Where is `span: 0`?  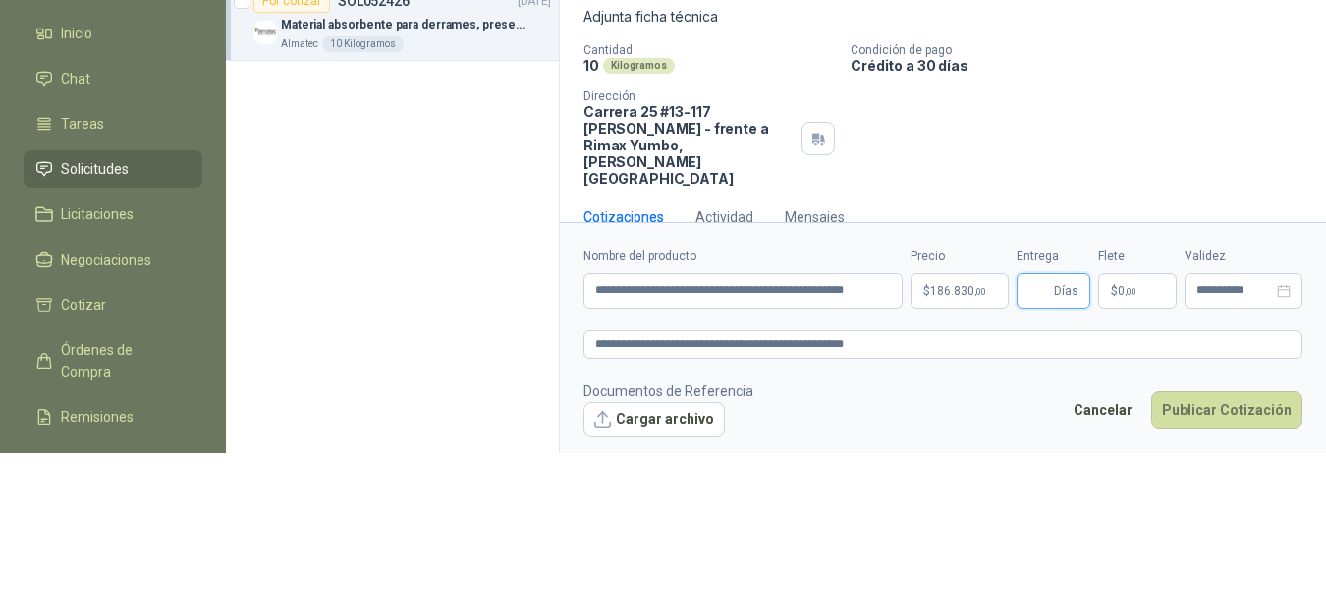 span: 0 is located at coordinates (1127, 291).